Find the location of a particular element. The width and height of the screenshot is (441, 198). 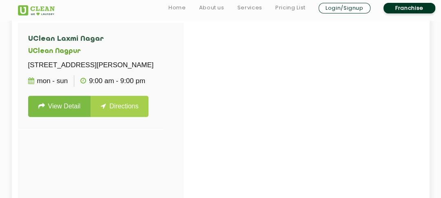

a: Home is located at coordinates (177, 8).